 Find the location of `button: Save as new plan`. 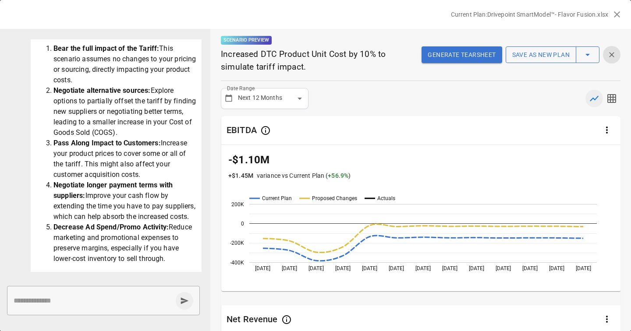

button: Save as new plan is located at coordinates (541, 55).